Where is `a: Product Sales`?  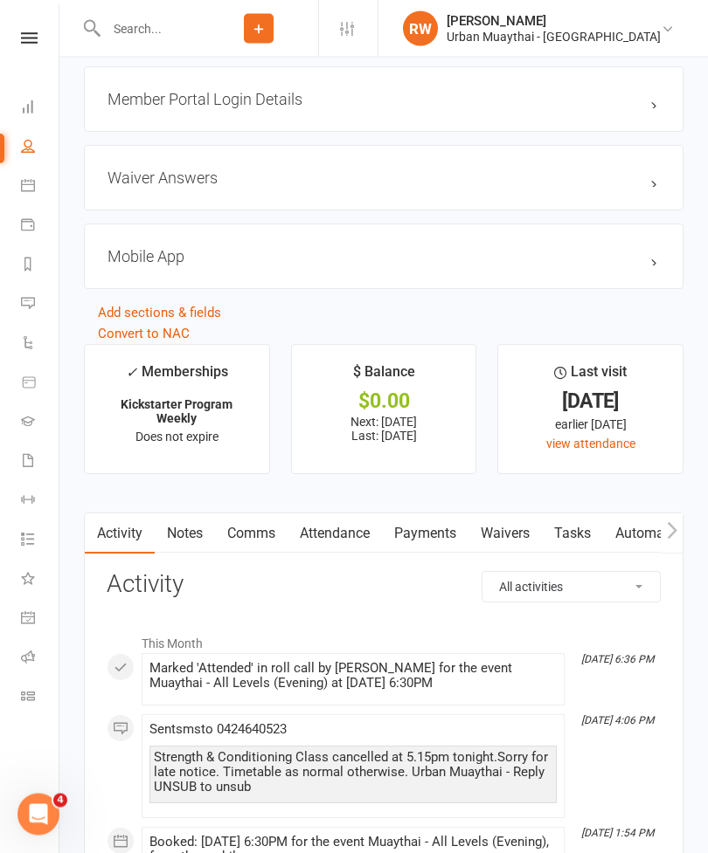
a: Product Sales is located at coordinates (40, 383).